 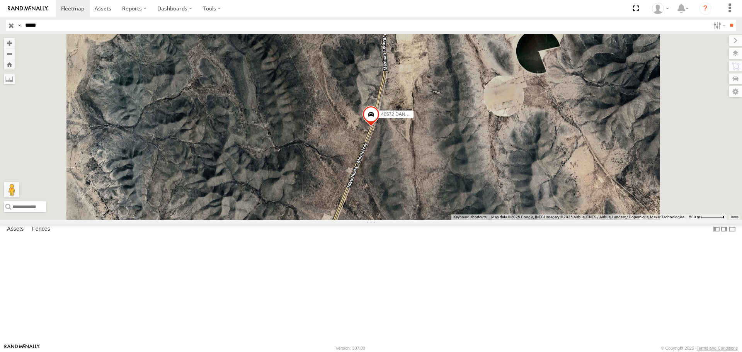 What do you see at coordinates (9, 64) in the screenshot?
I see `button: Zoom Home` at bounding box center [9, 64].